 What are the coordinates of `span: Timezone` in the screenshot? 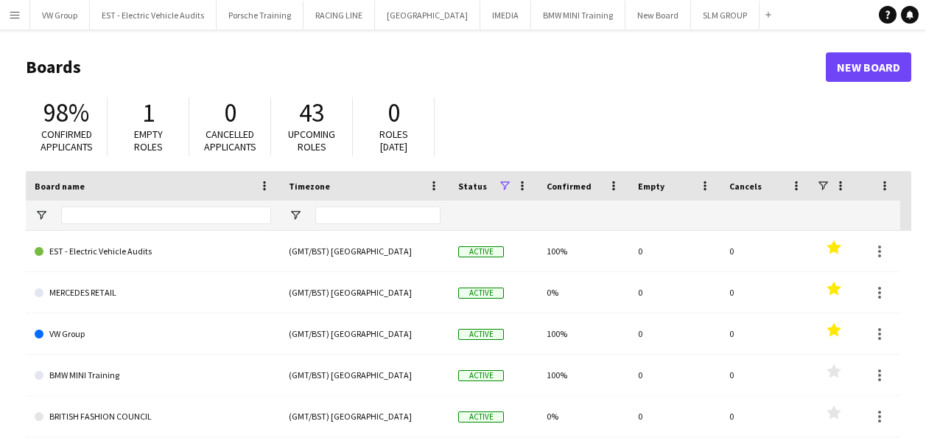 It's located at (309, 186).